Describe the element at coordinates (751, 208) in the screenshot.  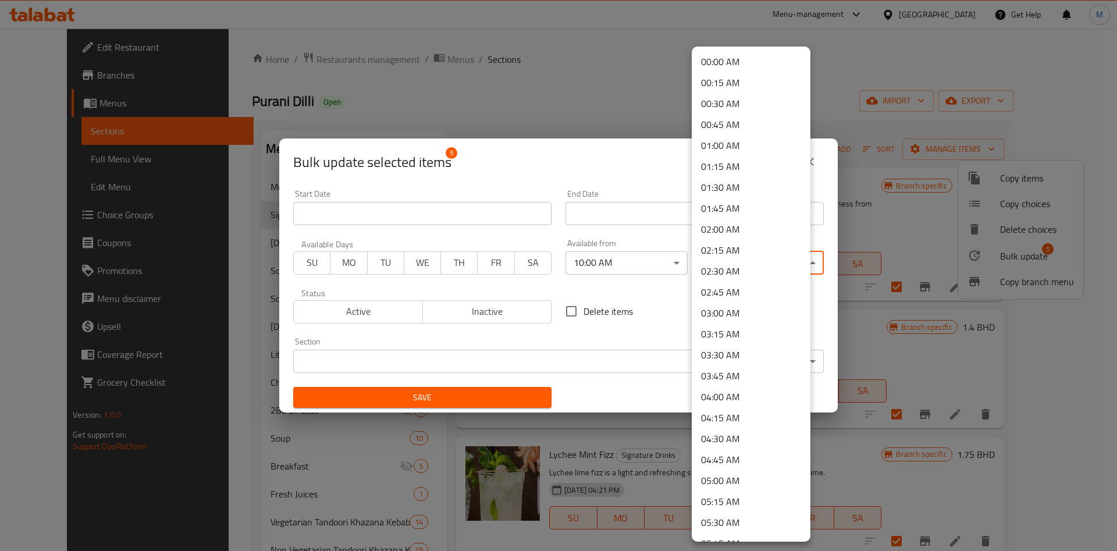
I see `li: 01:45 AM` at that location.